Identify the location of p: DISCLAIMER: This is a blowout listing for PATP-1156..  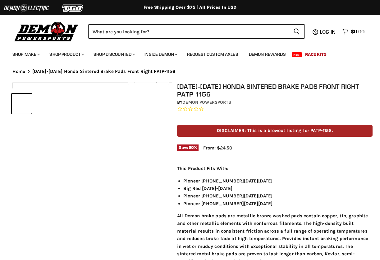
(275, 130).